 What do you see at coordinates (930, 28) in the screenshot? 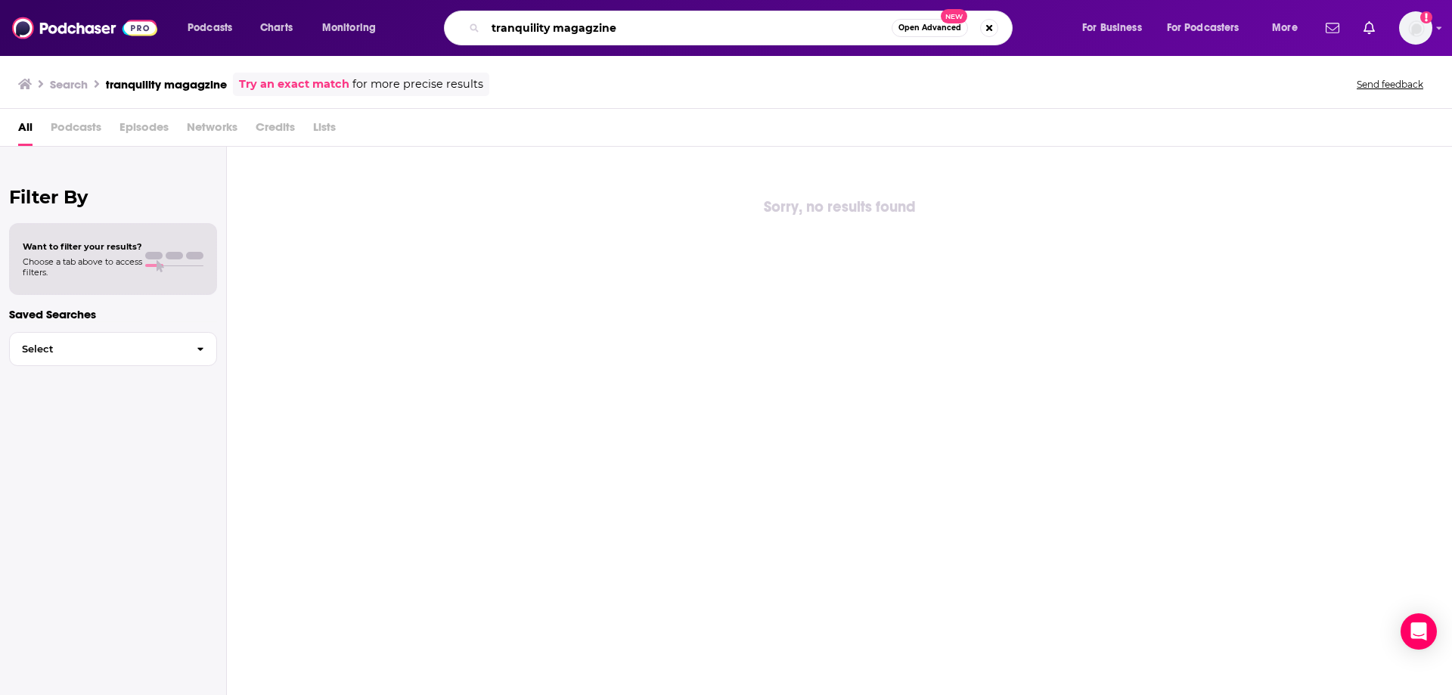
I see `span: Open Advanced` at bounding box center [930, 28].